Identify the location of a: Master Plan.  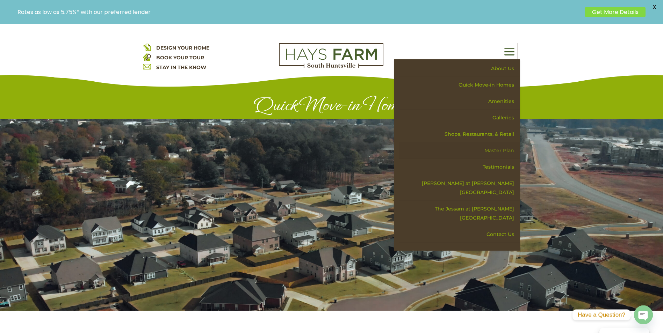
(459, 151).